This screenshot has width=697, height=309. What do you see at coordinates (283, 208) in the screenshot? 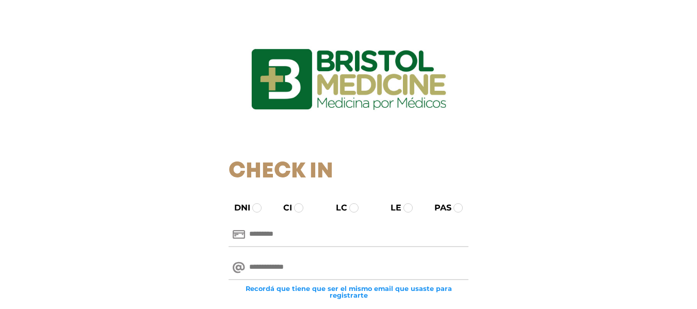
I see `label: CI` at bounding box center [283, 208].